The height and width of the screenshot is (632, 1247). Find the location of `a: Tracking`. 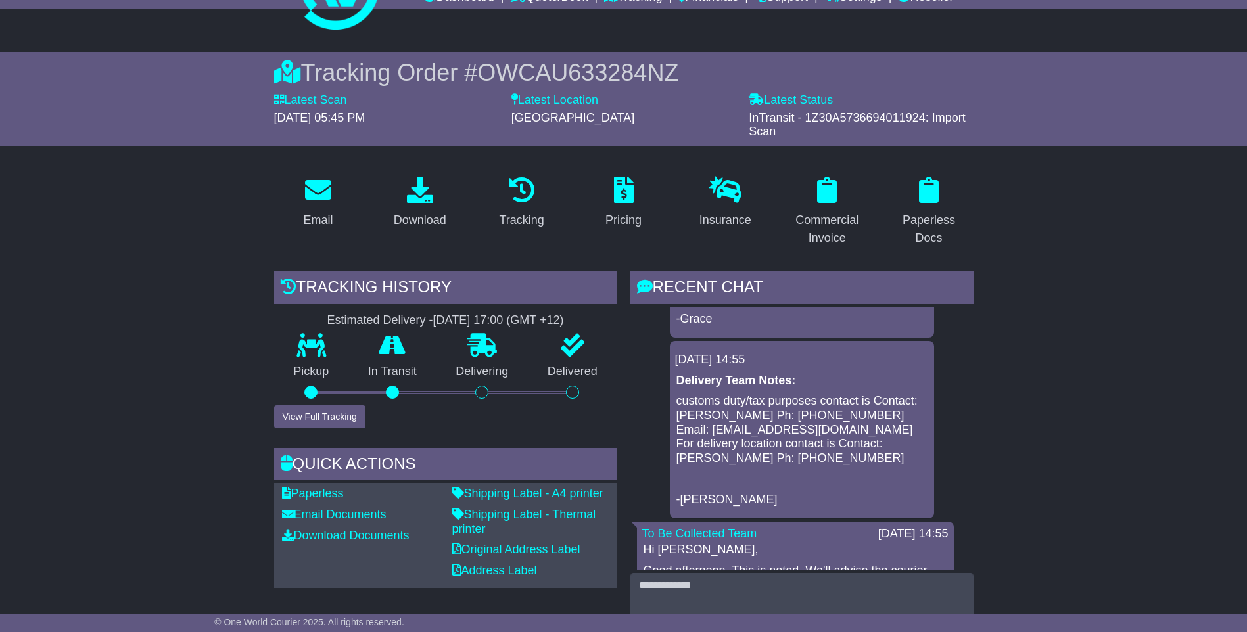

a: Tracking is located at coordinates (521, 203).